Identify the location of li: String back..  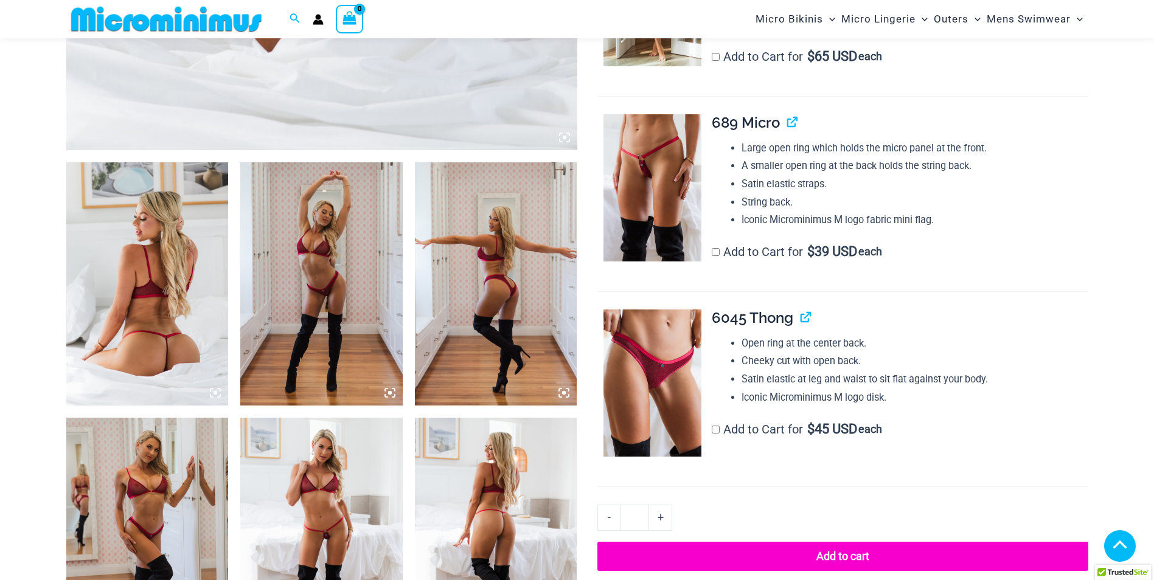
(915, 203).